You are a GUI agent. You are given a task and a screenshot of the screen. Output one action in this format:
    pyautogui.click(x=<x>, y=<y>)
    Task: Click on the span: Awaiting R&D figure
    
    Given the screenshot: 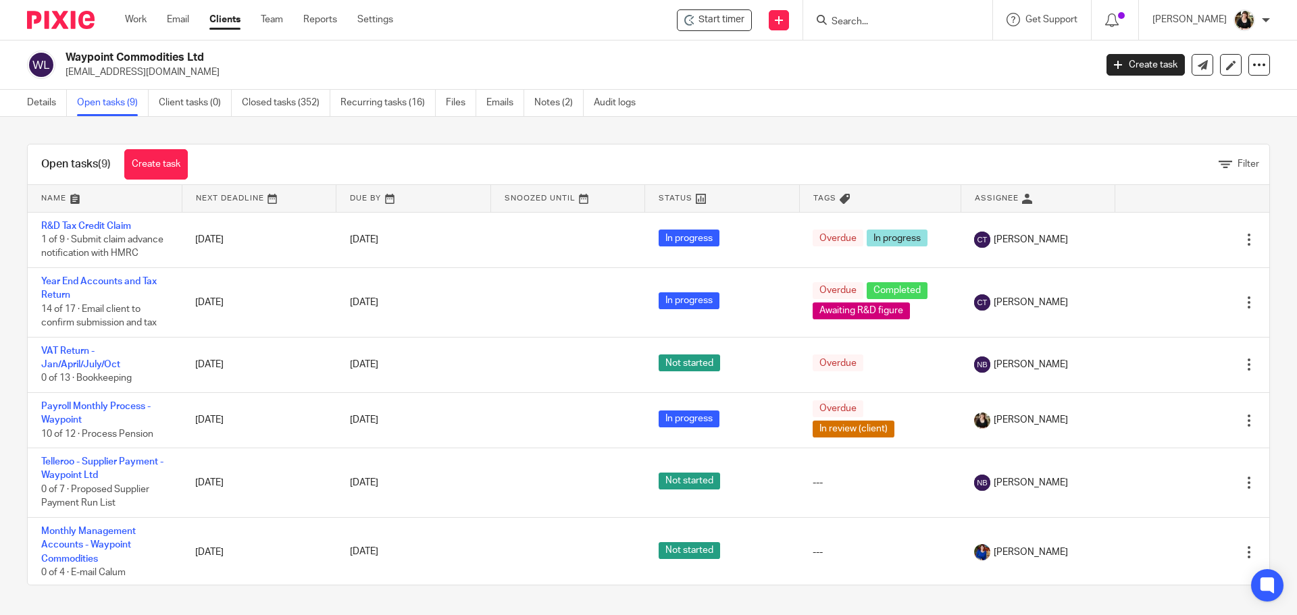 What is the action you would take?
    pyautogui.click(x=861, y=311)
    